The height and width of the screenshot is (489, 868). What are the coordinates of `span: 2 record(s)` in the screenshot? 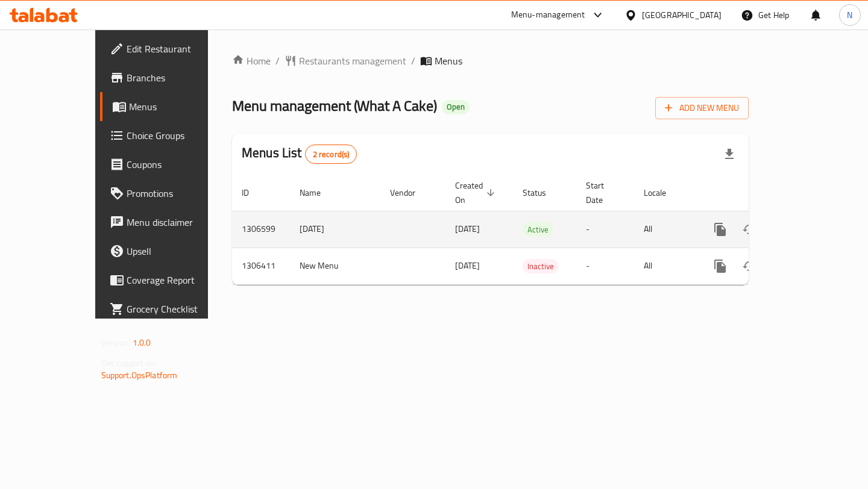 It's located at (331, 154).